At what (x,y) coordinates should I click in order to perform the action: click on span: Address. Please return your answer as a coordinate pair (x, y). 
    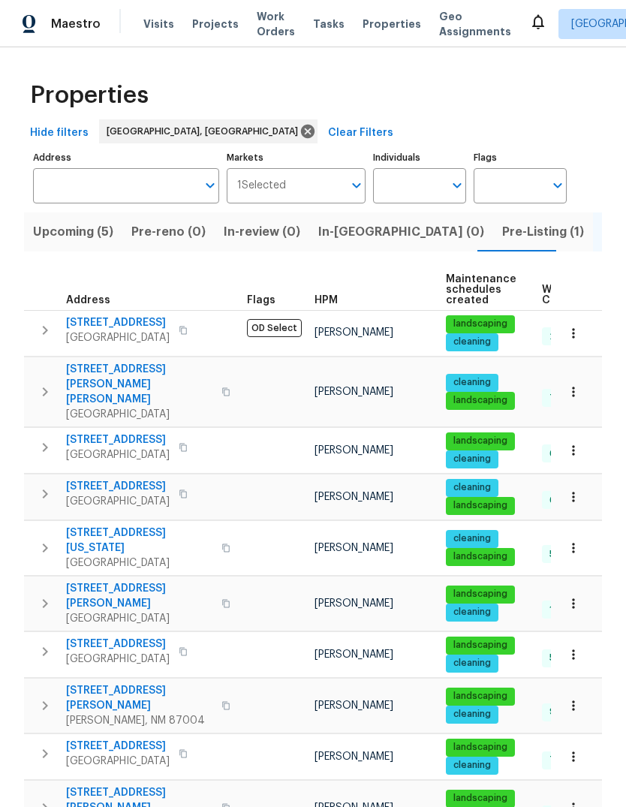
    Looking at the image, I should click on (88, 300).